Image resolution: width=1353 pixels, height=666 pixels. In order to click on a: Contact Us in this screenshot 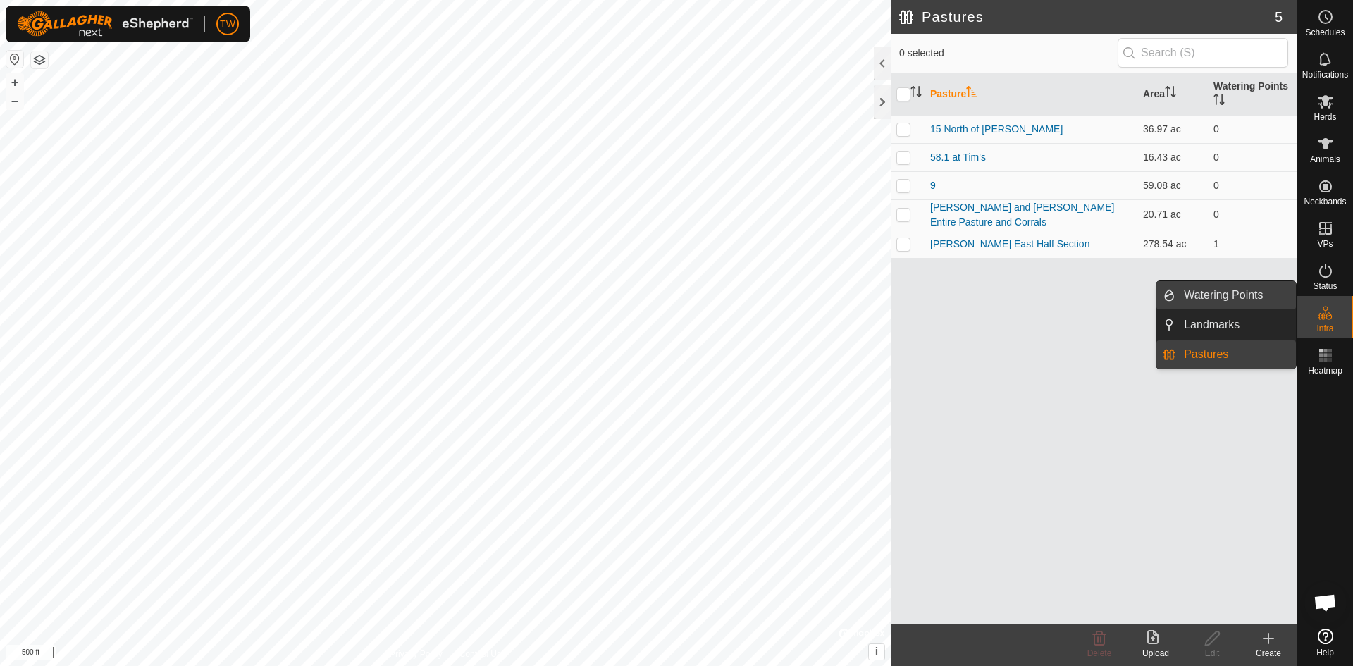, I will do `click(480, 654)`.